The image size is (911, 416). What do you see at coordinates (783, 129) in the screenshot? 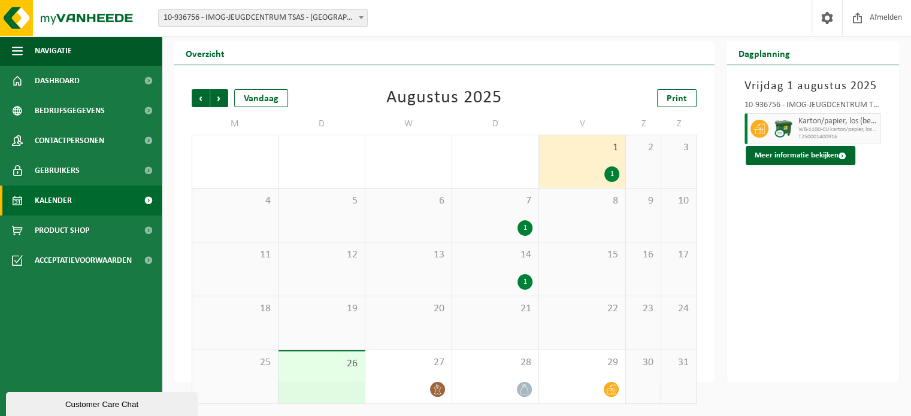
I see `img: WB-1100-CU` at bounding box center [783, 129].